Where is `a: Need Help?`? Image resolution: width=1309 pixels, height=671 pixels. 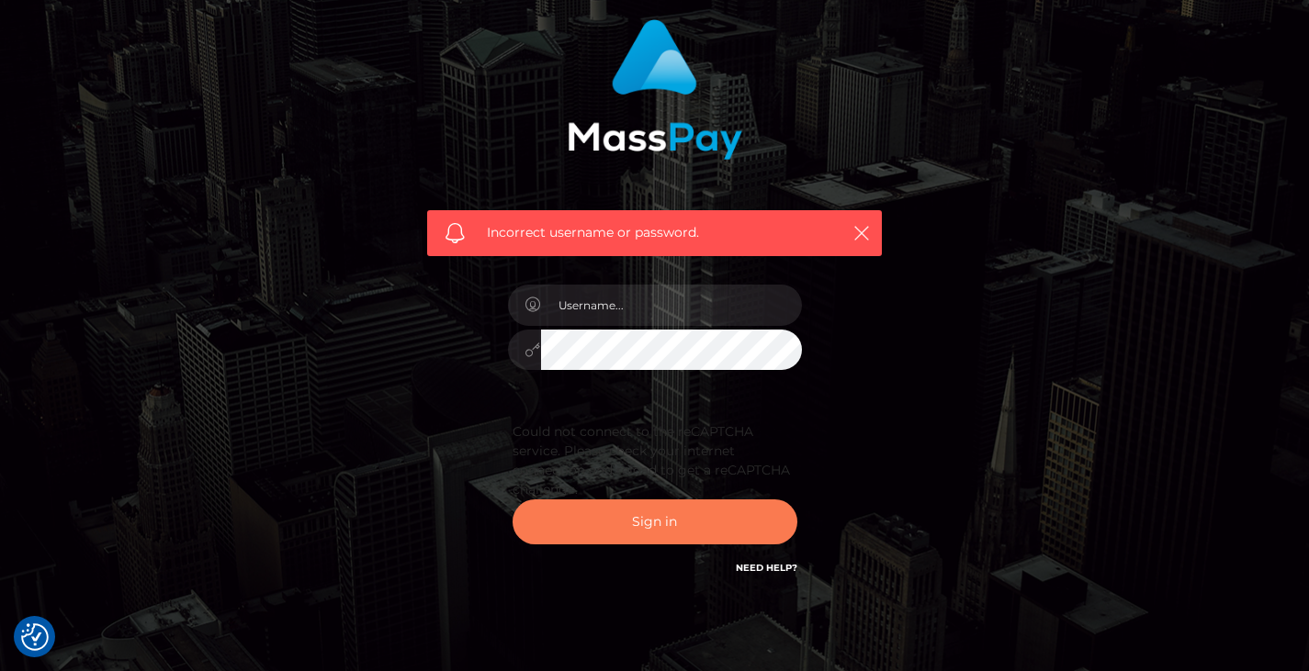 a: Need Help? is located at coordinates (766, 568).